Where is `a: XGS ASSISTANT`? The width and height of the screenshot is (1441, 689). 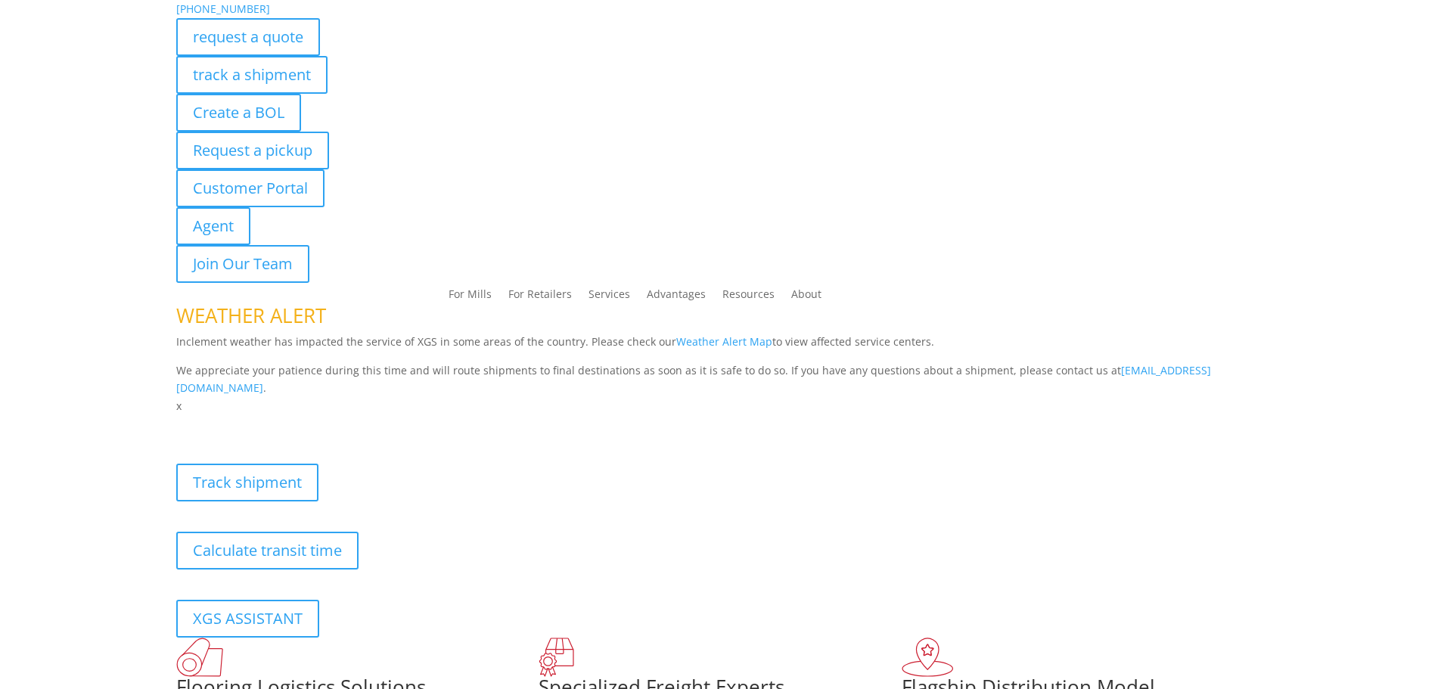
a: XGS ASSISTANT is located at coordinates (247, 619).